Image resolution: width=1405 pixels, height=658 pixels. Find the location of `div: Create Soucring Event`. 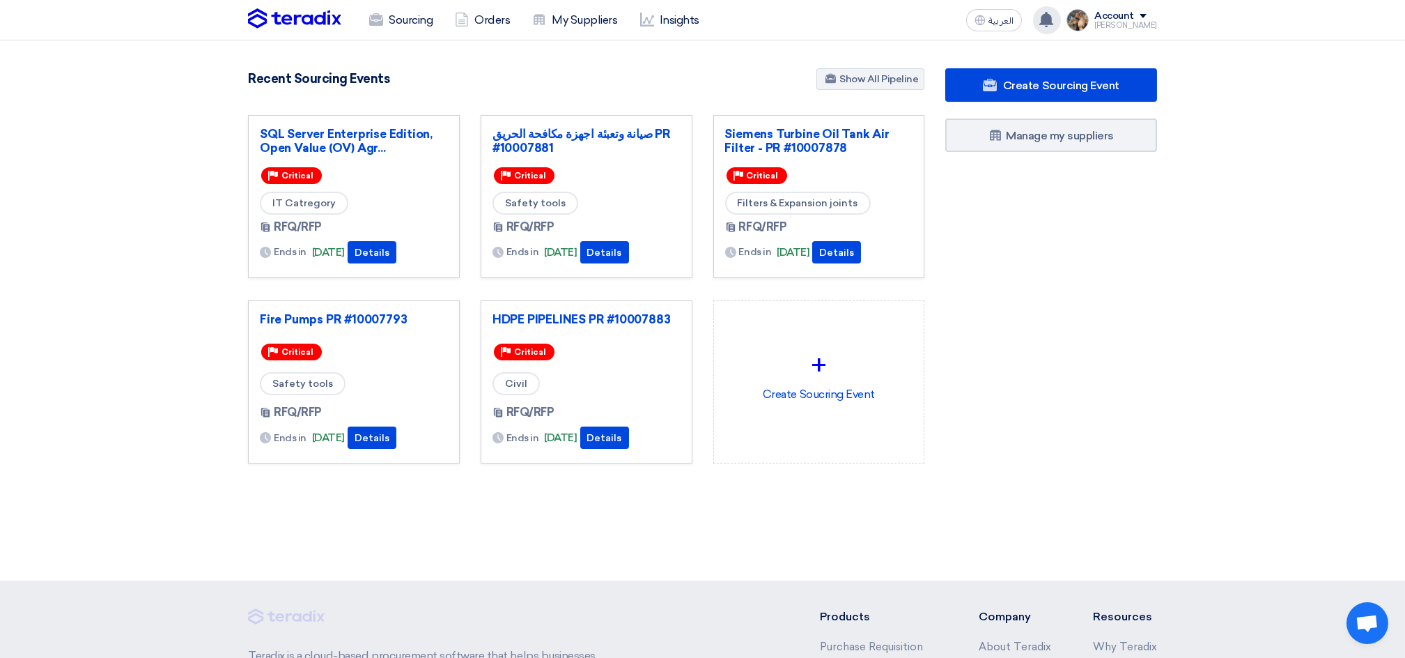

div: Create Soucring Event is located at coordinates (819, 373).